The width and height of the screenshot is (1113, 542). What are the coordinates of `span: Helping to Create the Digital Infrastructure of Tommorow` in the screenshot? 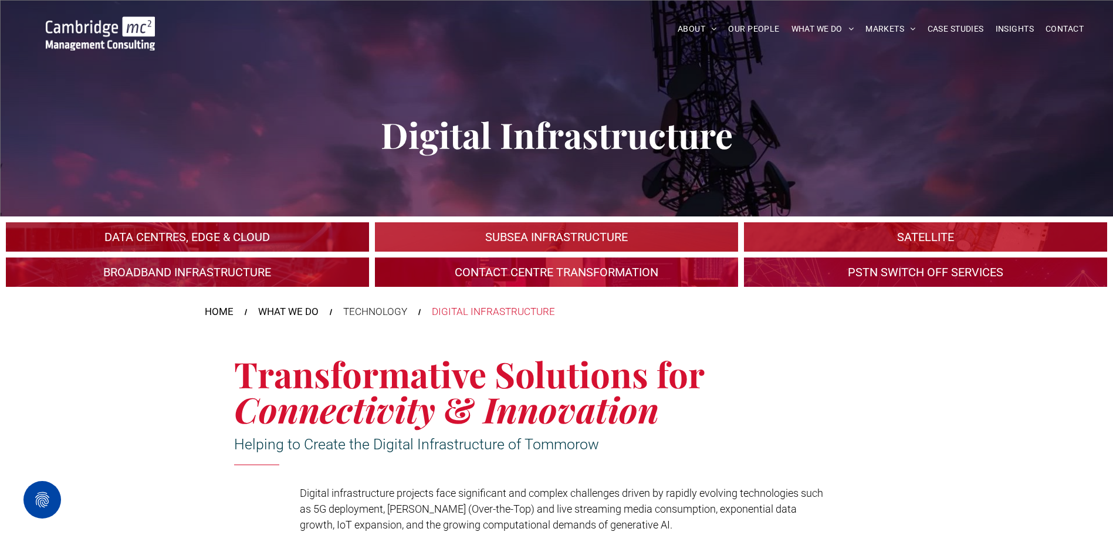 It's located at (417, 444).